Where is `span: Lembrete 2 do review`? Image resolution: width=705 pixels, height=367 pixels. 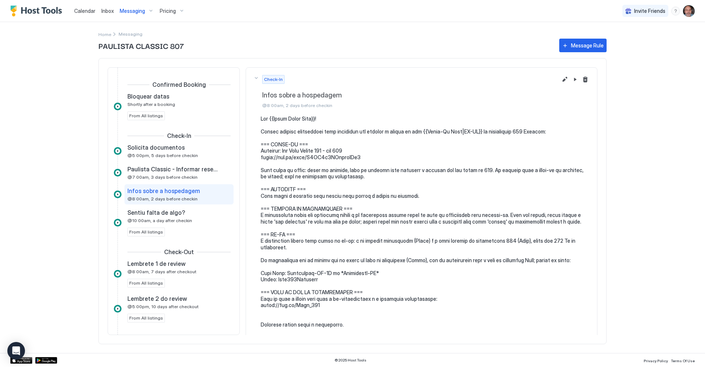 span: Lembrete 2 do review is located at coordinates (157, 298).